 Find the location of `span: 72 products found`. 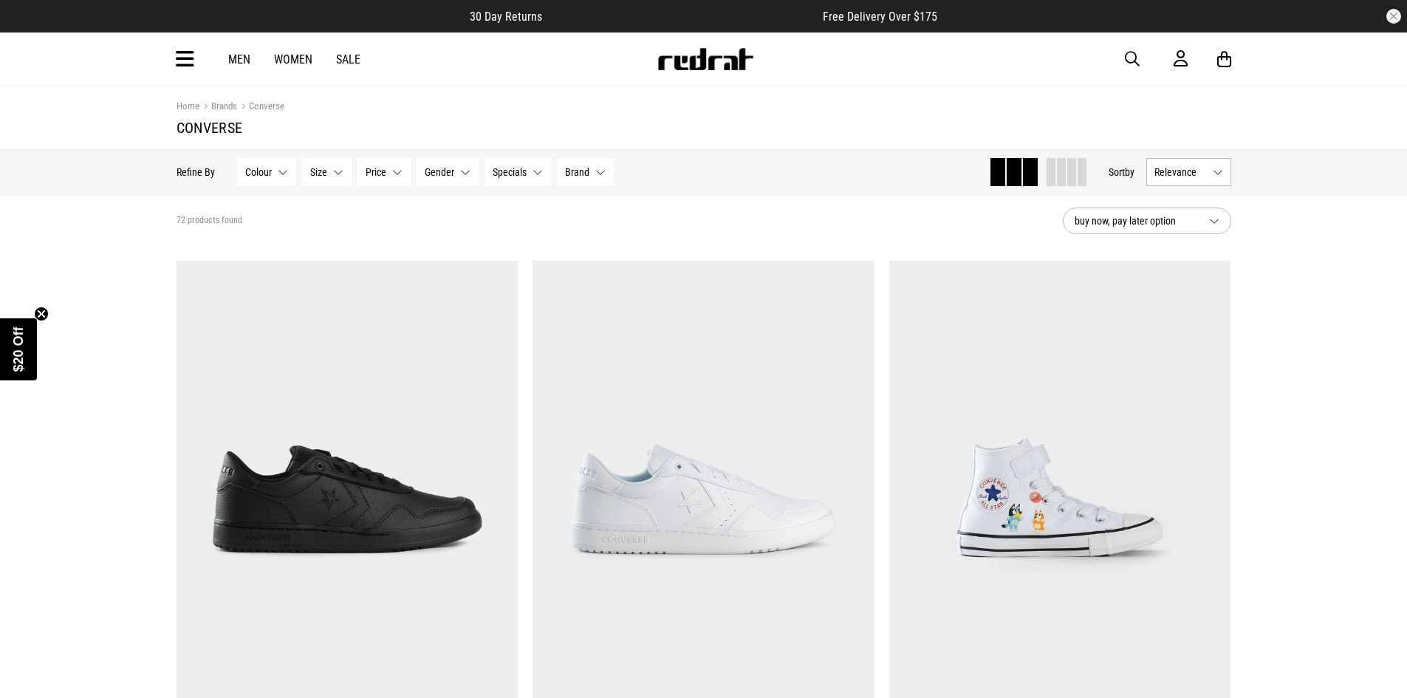

span: 72 products found is located at coordinates (209, 221).